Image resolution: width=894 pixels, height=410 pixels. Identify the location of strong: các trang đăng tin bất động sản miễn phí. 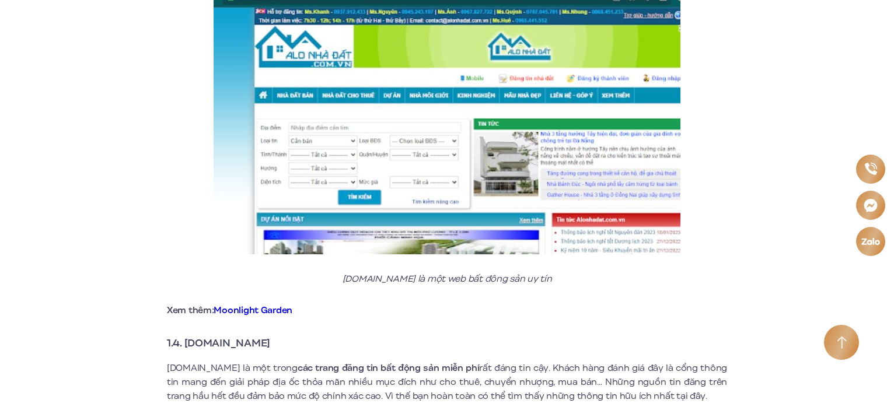
(389, 368).